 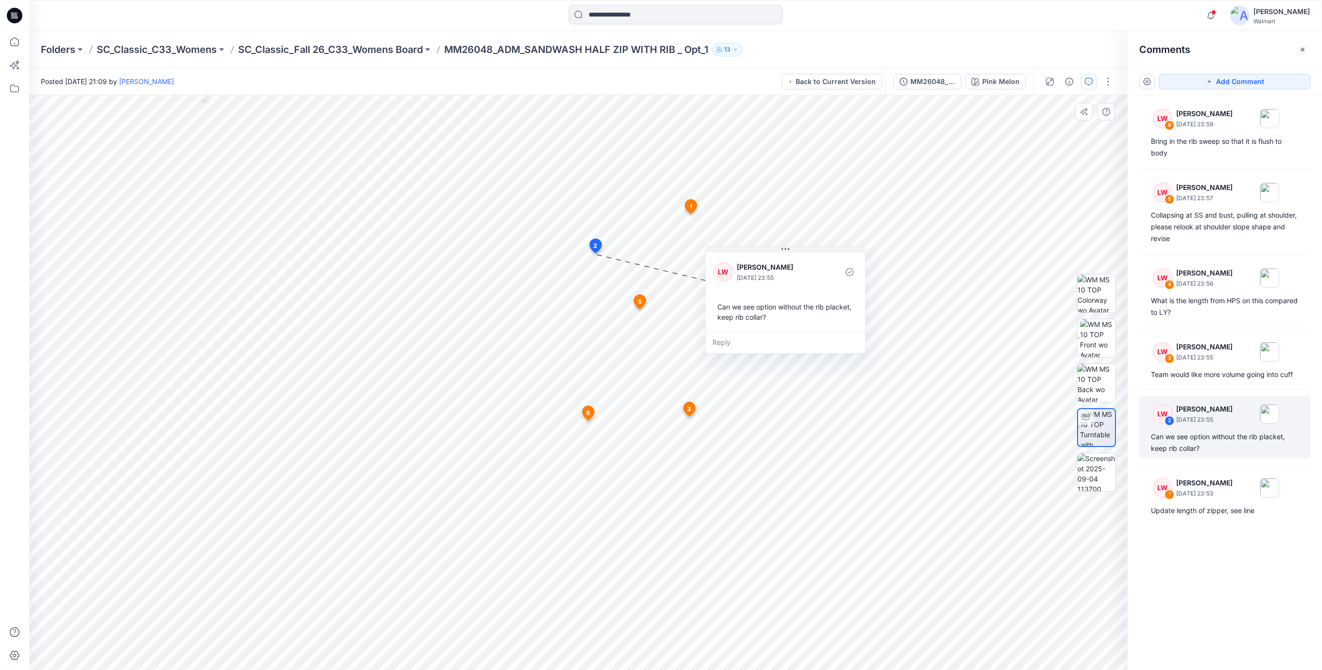 What do you see at coordinates (1169, 421) in the screenshot?
I see `div: 2` at bounding box center [1169, 421].